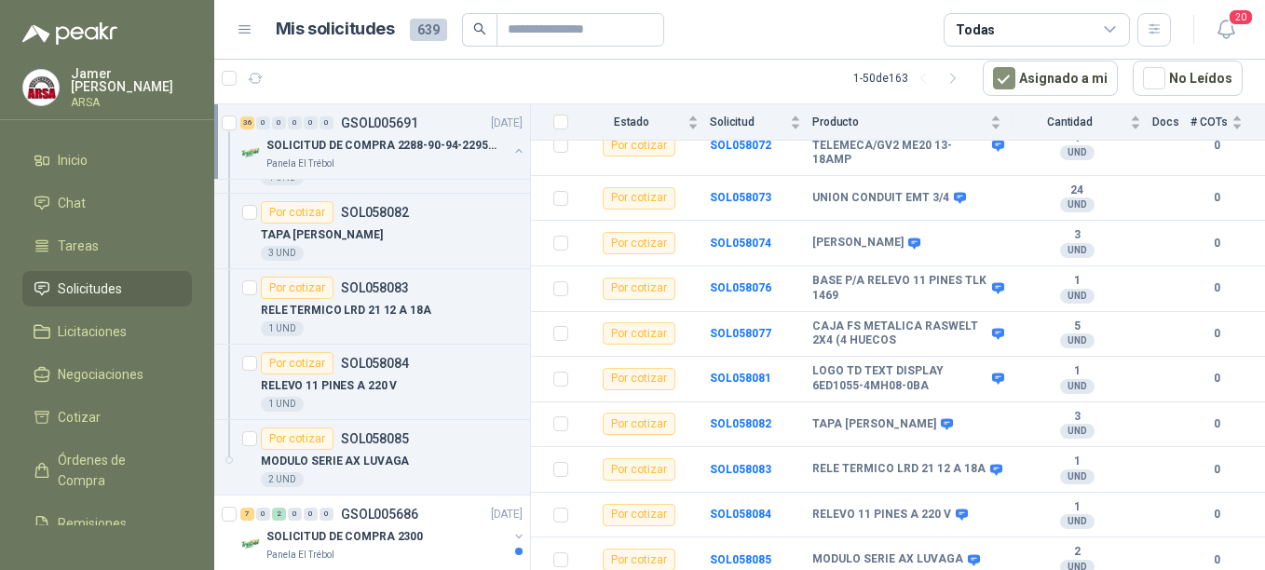 This screenshot has height=570, width=1265. Describe the element at coordinates (740, 145) in the screenshot. I see `a: SOL058072` at that location.